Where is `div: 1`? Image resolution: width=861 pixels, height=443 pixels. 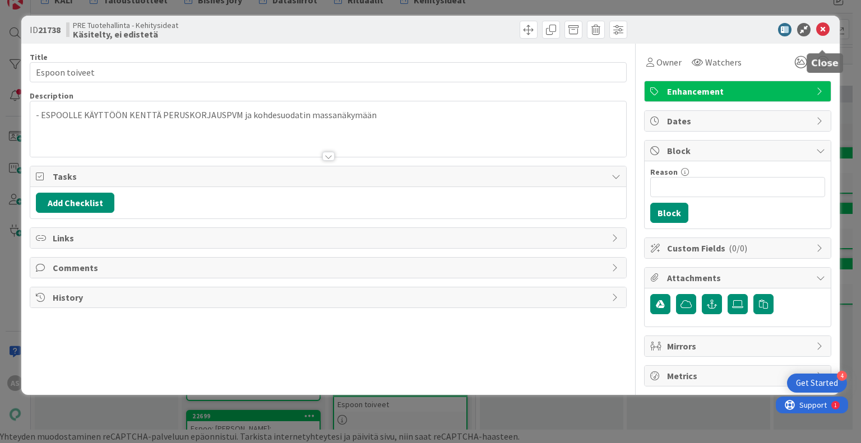
div: 1 is located at coordinates (59, 9).